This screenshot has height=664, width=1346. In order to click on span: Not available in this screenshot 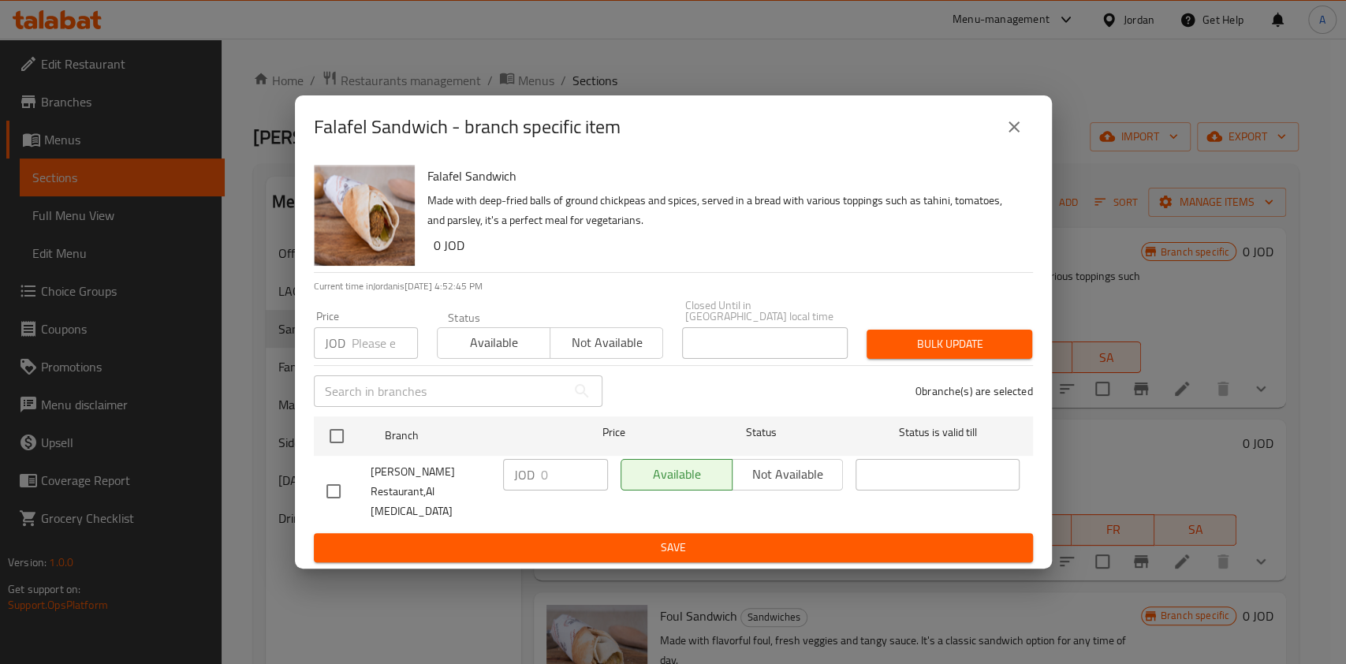, I will do `click(606, 342)`.